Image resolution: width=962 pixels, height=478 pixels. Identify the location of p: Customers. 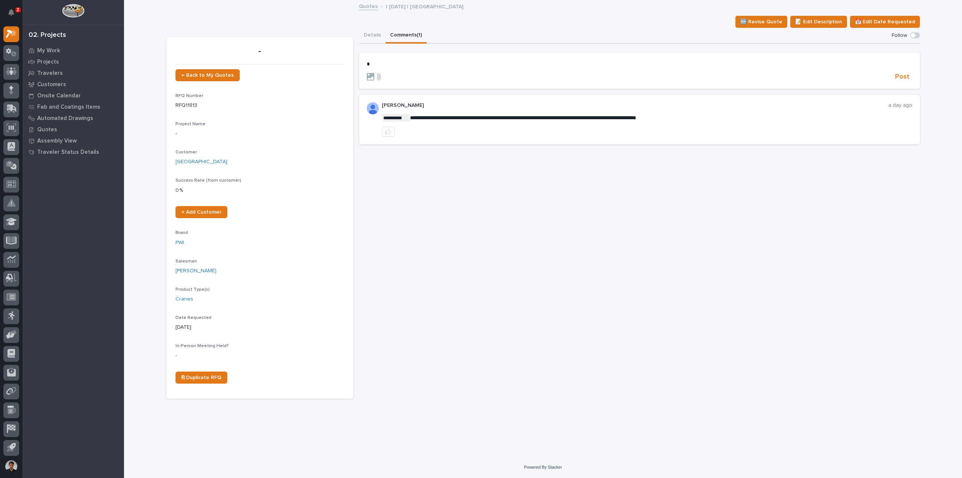
(51, 85).